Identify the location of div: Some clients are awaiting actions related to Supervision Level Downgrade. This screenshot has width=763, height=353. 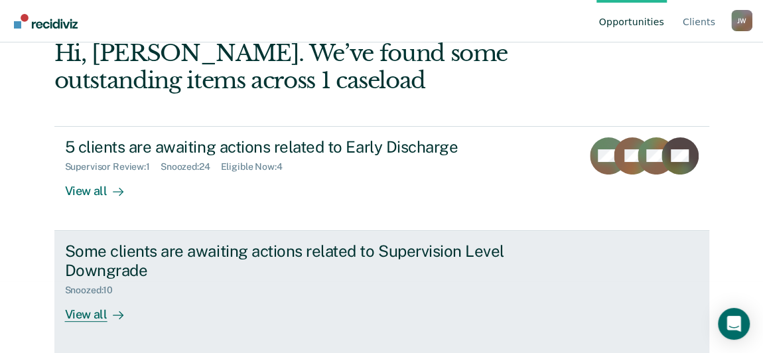
(298, 261).